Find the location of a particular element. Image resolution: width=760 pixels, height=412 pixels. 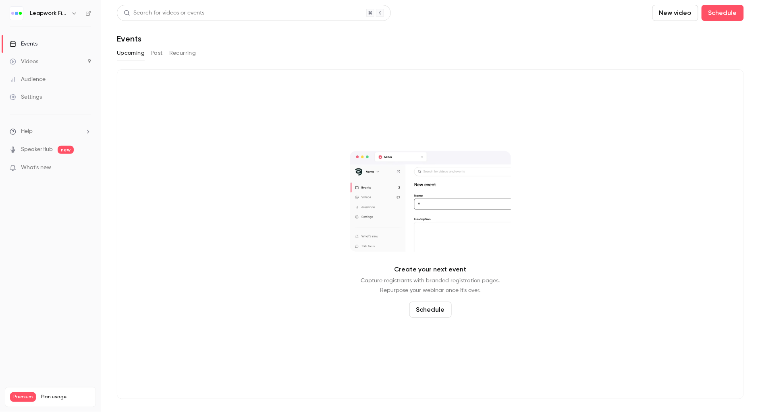

button: Recurring is located at coordinates (183, 53).